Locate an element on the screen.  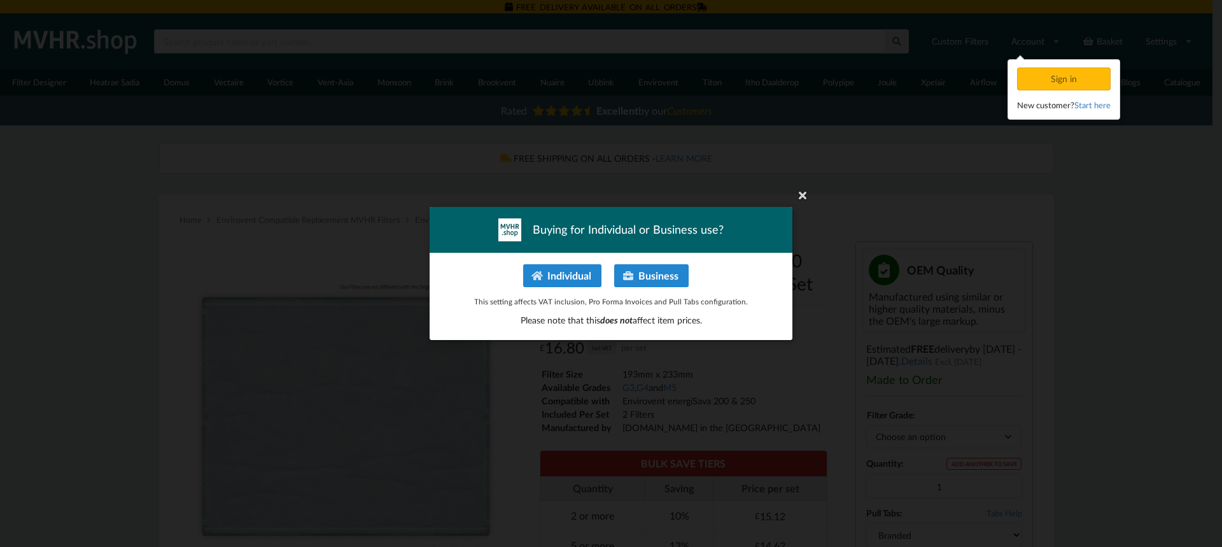
span: does not is located at coordinates (616, 320).